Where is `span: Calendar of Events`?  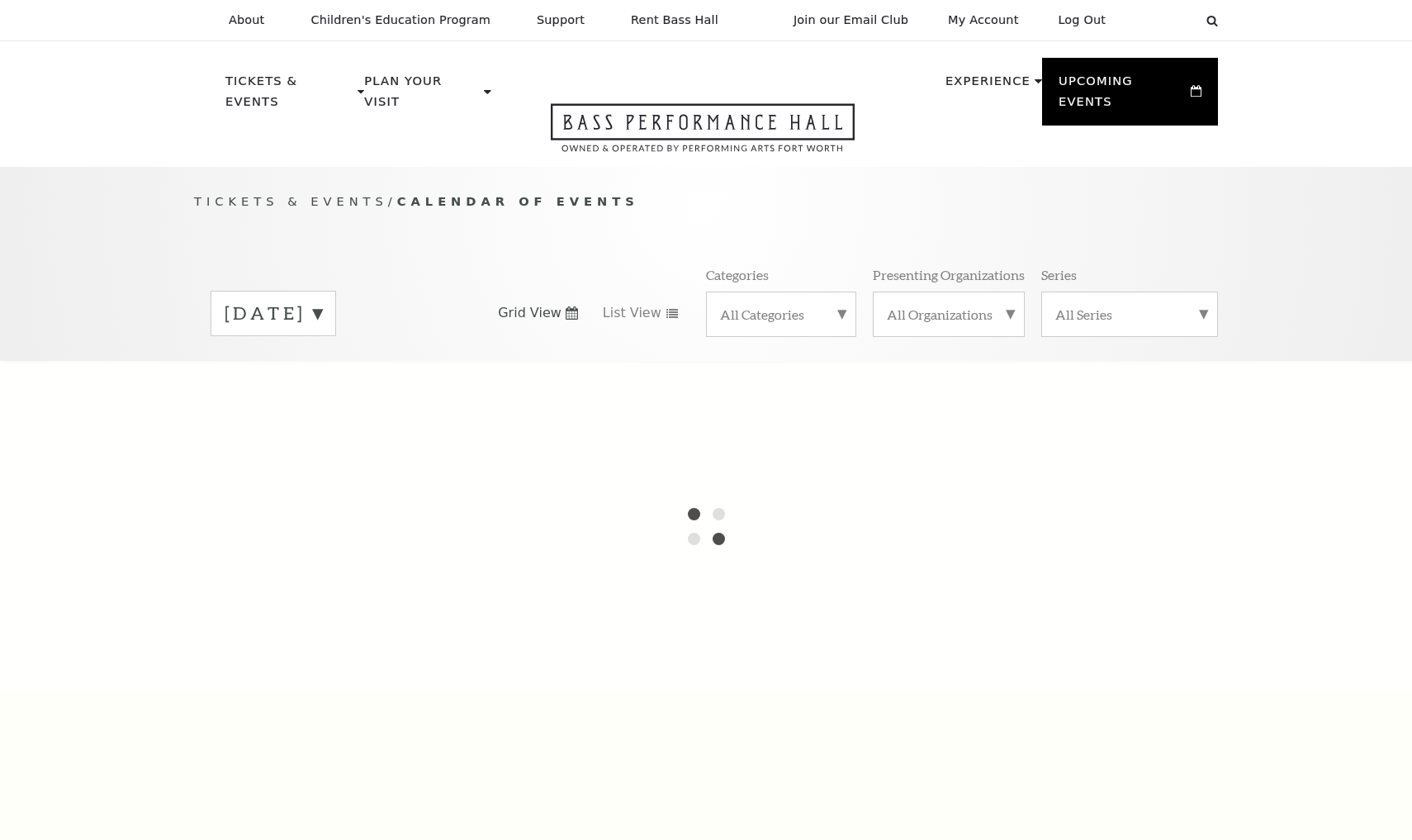
span: Calendar of Events is located at coordinates (518, 200).